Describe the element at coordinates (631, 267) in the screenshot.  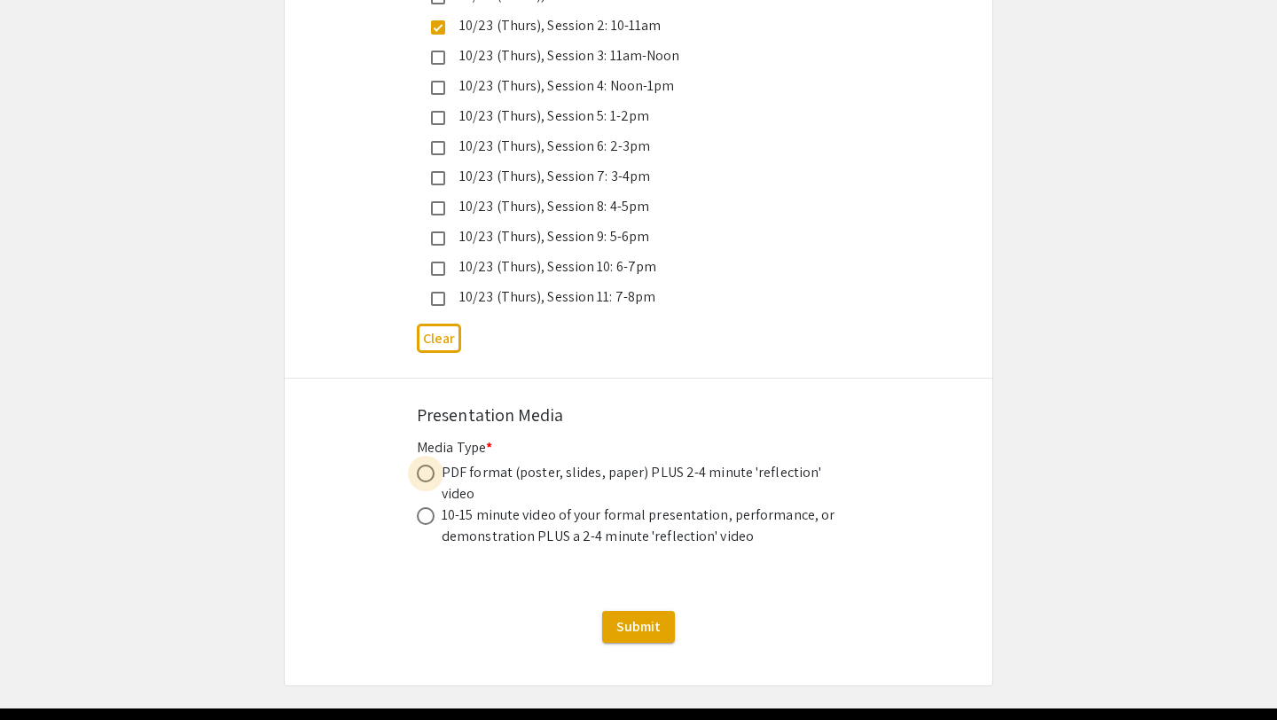
I see `div: 10/23 (Thurs), Session 10: 6-7pm` at that location.